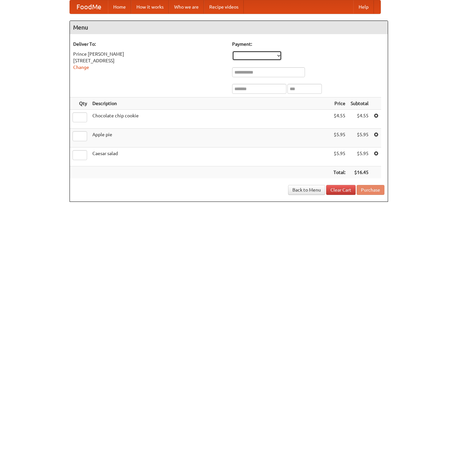  What do you see at coordinates (89, 7) in the screenshot?
I see `a: FoodMe` at bounding box center [89, 7].